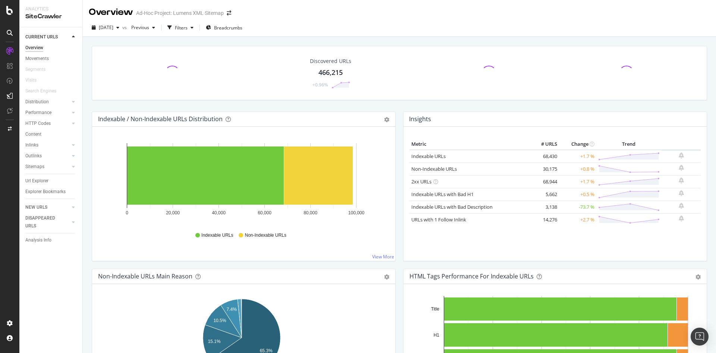  What do you see at coordinates (435, 309) in the screenshot?
I see `text: Title` at bounding box center [435, 309].